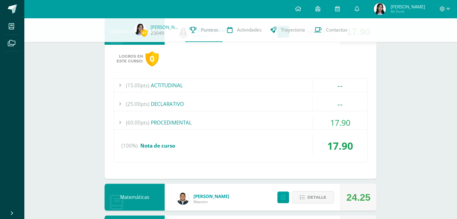 The image size is (457, 219). I want to click on div: 0, so click(152, 59).